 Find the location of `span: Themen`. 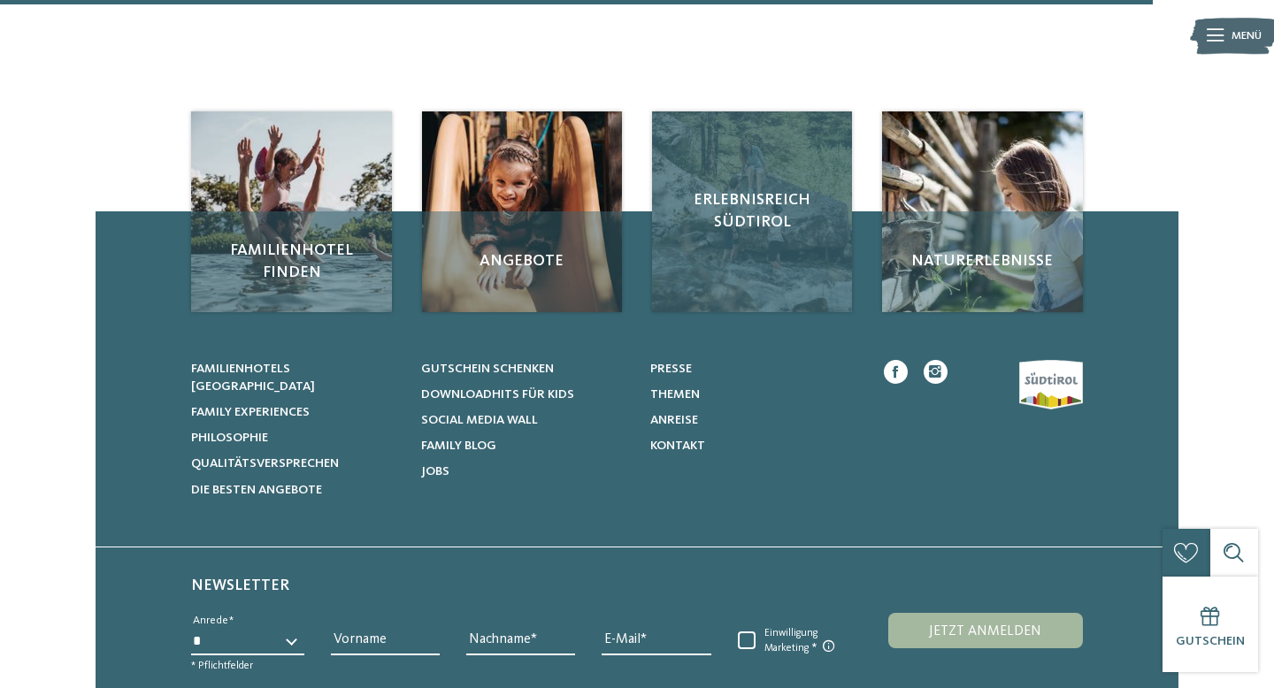

span: Themen is located at coordinates (675, 394).